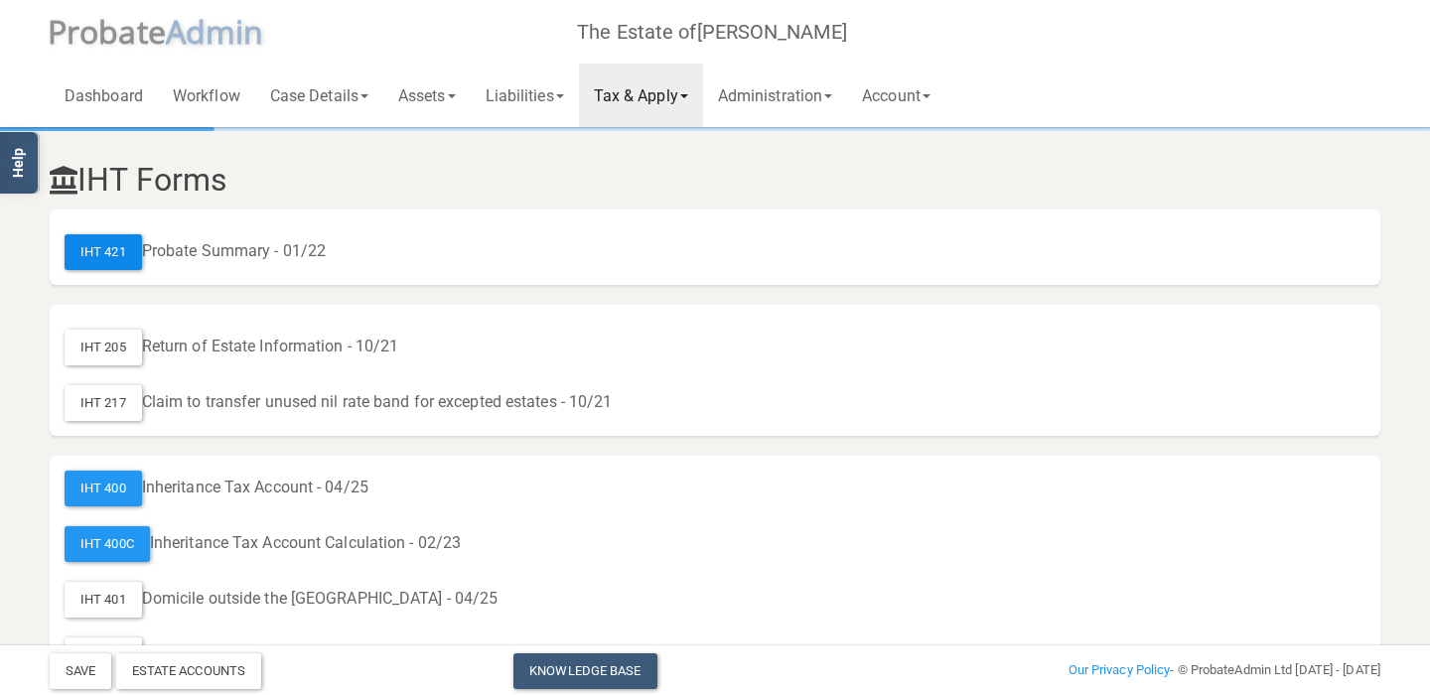  Describe the element at coordinates (715, 544) in the screenshot. I see `div: Inheritance Tax Account Calculation - 02/23` at that location.